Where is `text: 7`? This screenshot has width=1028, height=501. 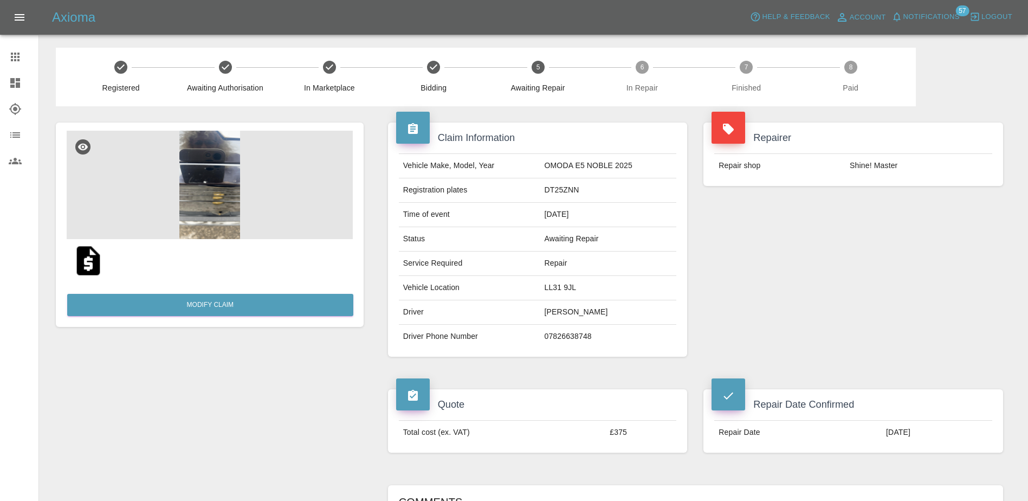 text: 7 is located at coordinates (746, 67).